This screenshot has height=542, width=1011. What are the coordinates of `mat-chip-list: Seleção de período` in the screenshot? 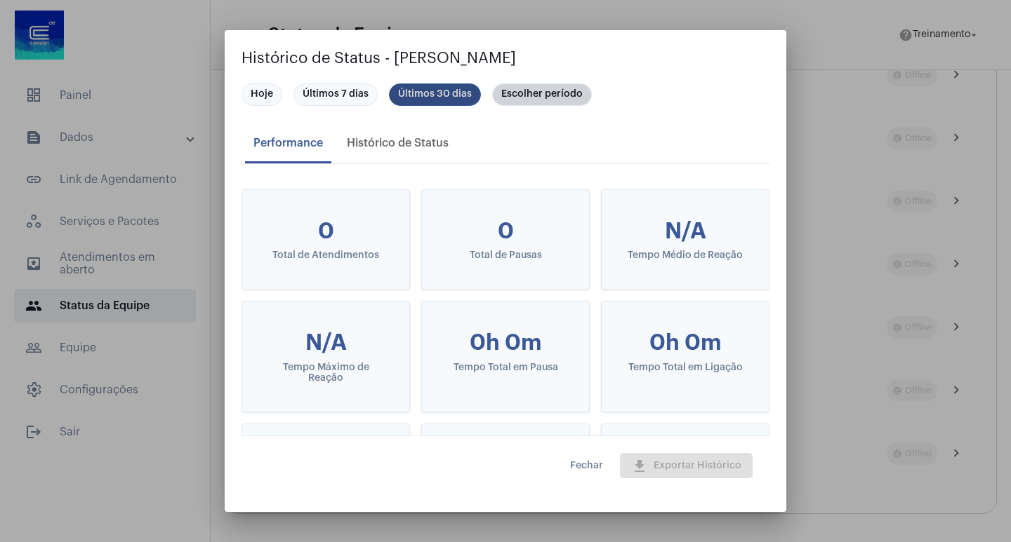 It's located at (505, 95).